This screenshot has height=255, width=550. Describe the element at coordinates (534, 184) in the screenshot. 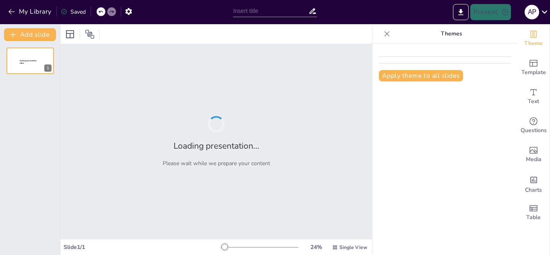

I see `div: Add charts and graphs` at that location.